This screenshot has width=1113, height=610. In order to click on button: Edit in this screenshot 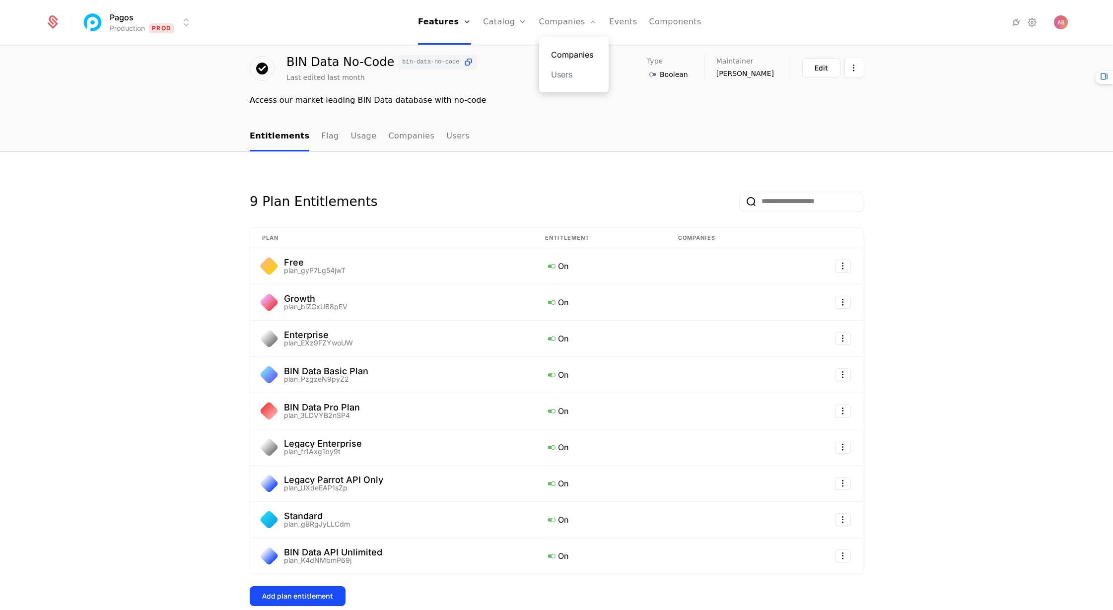, I will do `click(821, 68)`.